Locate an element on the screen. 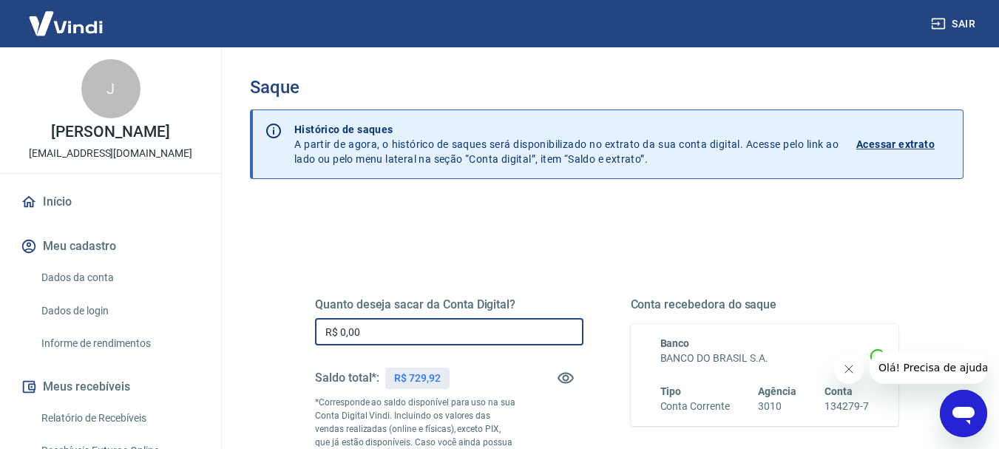  h5: Quanto deseja sacar da Conta Digital? is located at coordinates (449, 305).